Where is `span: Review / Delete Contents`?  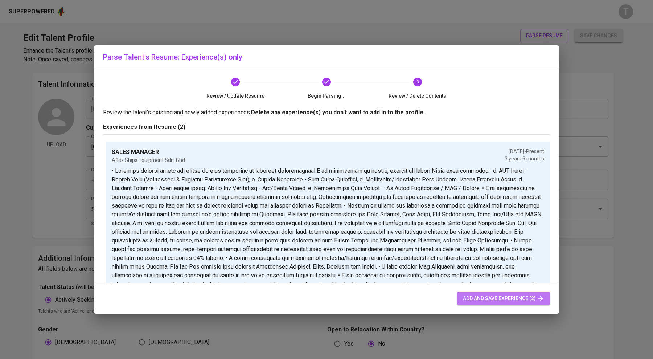 span: Review / Delete Contents is located at coordinates (417, 96).